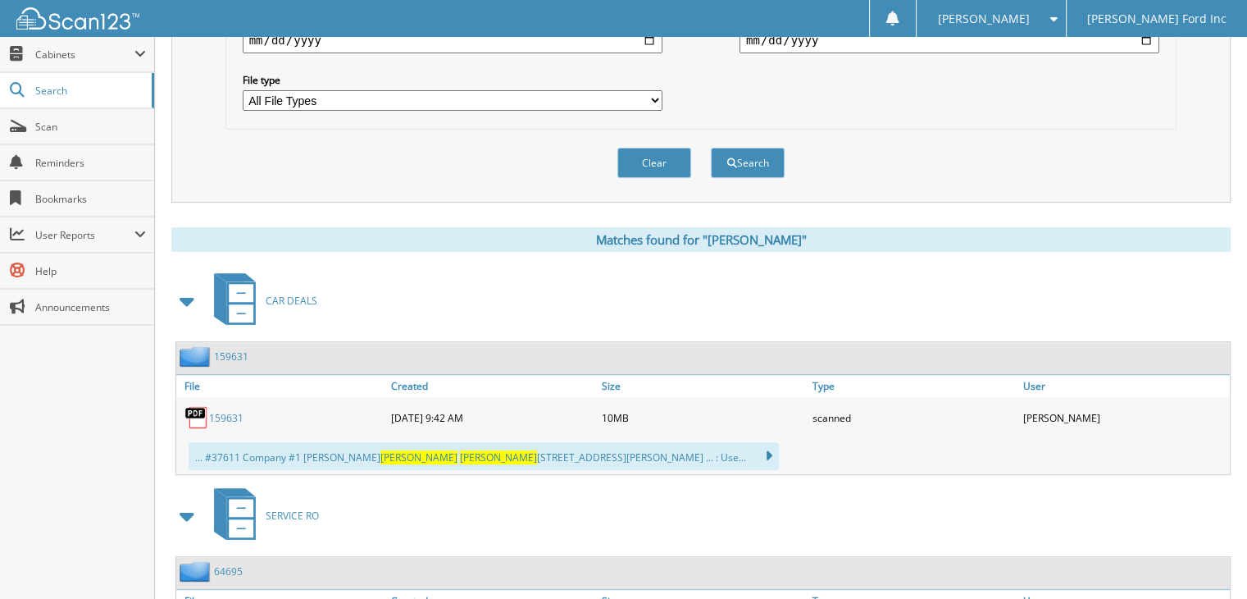 Image resolution: width=1247 pixels, height=599 pixels. Describe the element at coordinates (748, 162) in the screenshot. I see `button: Search` at that location.